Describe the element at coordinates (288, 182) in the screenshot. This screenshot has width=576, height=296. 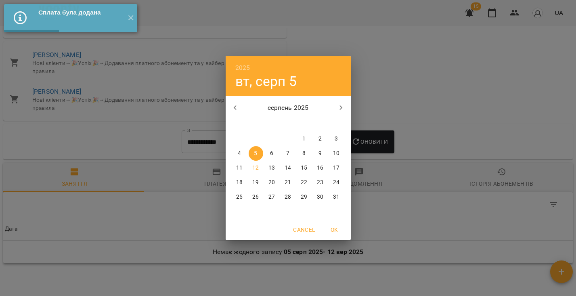
I see `p: 21` at that location.